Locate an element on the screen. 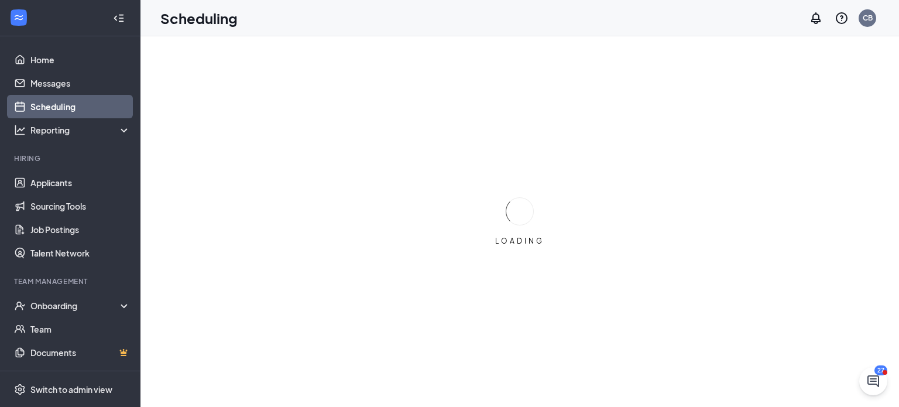 The image size is (899, 407). div: Onboarding is located at coordinates (75, 305).